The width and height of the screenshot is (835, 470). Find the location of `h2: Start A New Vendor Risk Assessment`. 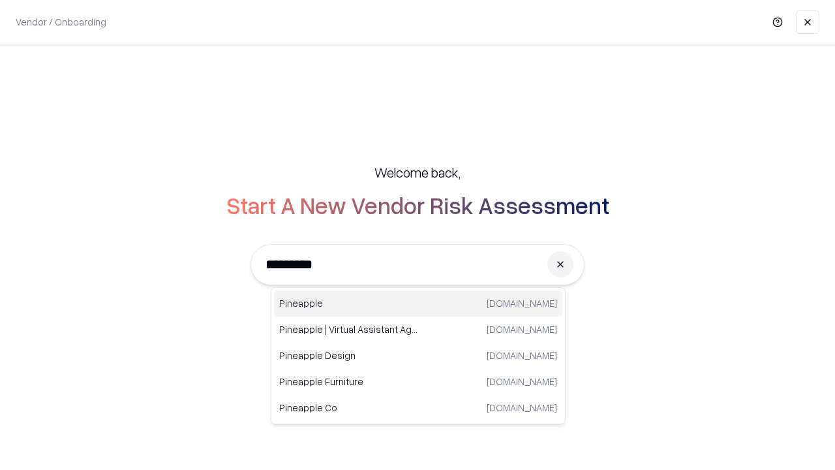

h2: Start A New Vendor Risk Assessment is located at coordinates (418, 205).